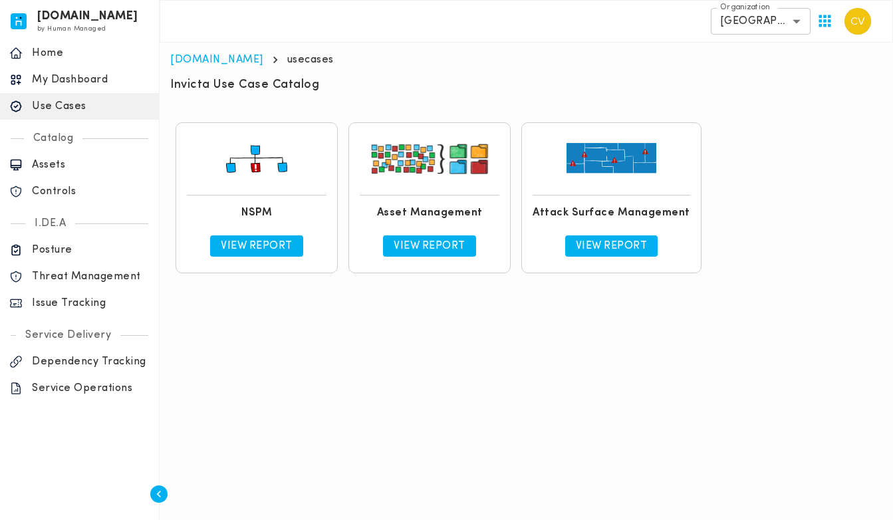  What do you see at coordinates (857, 21) in the screenshot?
I see `button: User` at bounding box center [857, 21].